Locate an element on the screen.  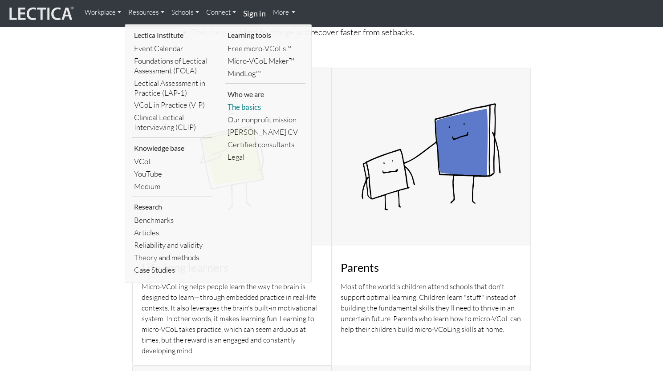
a: Connect is located at coordinates (221, 12).